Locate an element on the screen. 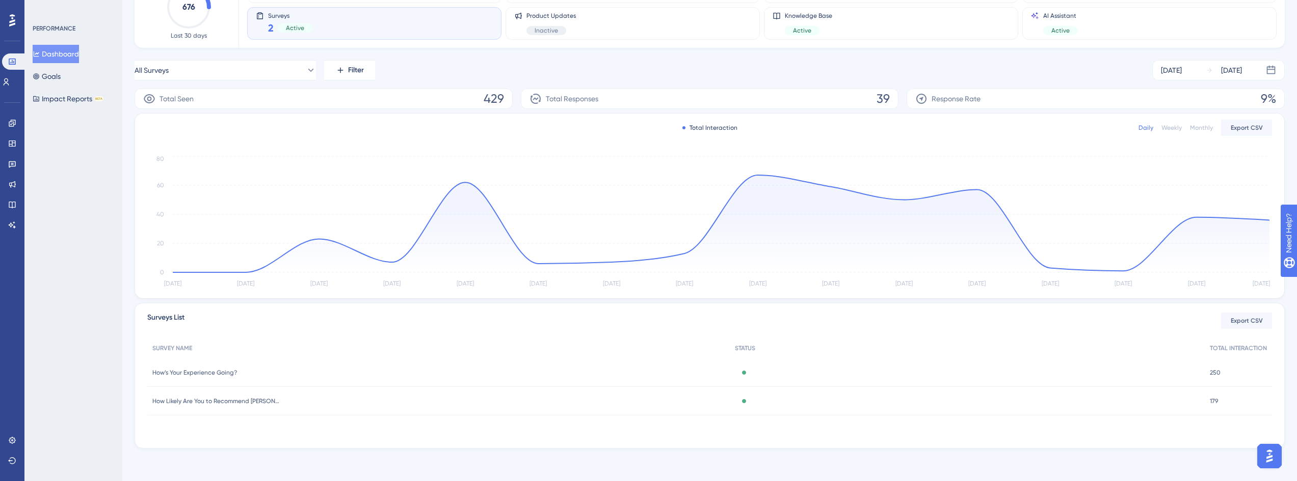  span: Product Updates is located at coordinates (551, 16).